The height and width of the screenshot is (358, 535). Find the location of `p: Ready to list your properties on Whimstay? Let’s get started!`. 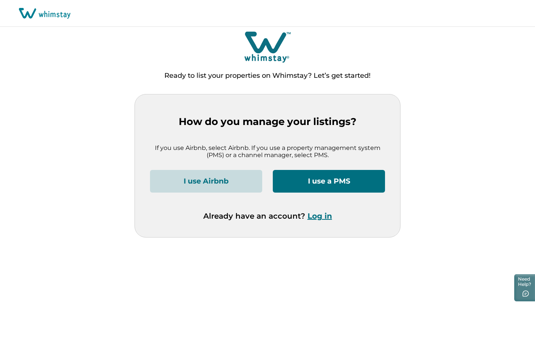

p: Ready to list your properties on Whimstay? Let’s get started! is located at coordinates (267, 76).